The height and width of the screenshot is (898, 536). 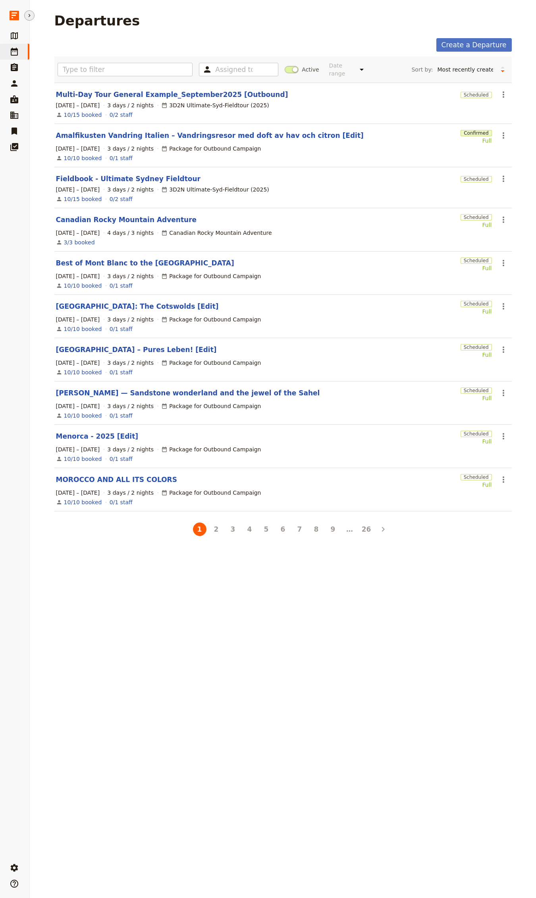 I want to click on button: Next, so click(x=383, y=529).